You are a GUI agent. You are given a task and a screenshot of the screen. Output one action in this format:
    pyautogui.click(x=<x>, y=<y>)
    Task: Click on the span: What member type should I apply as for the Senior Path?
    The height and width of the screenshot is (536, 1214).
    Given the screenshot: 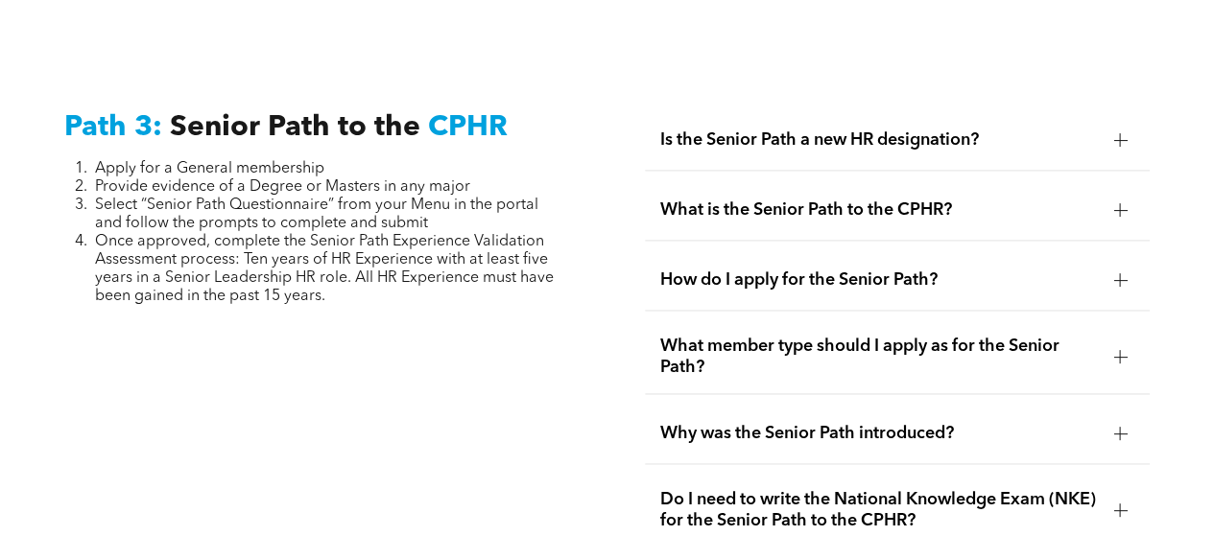 What is the action you would take?
    pyautogui.click(x=879, y=357)
    